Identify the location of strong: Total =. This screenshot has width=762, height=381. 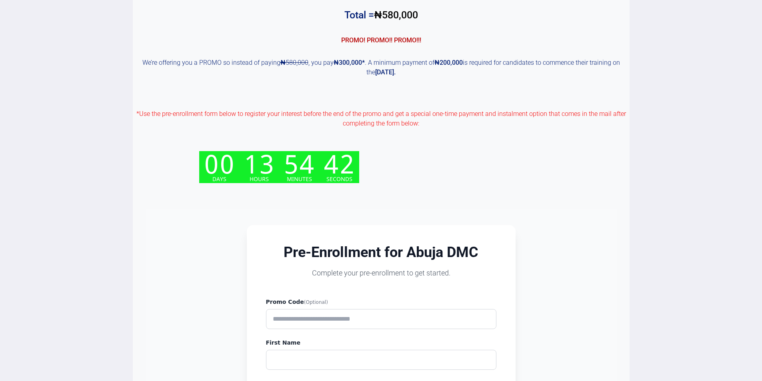
(381, 15).